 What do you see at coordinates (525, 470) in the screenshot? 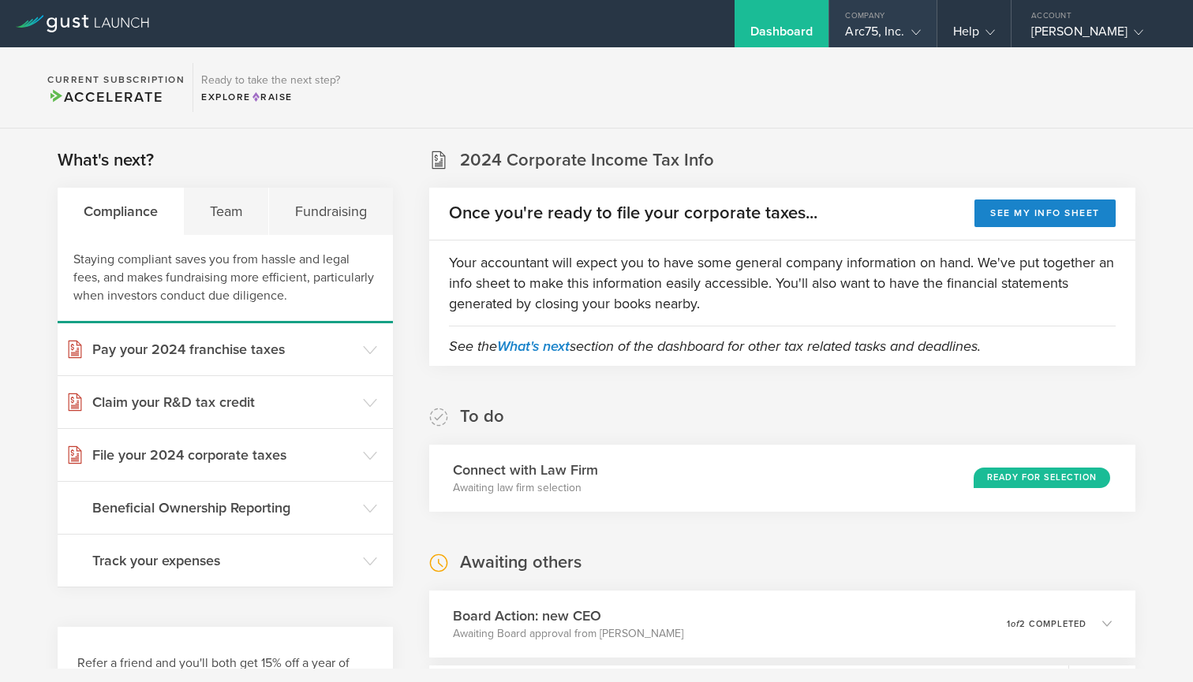
I see `h3: Connect with Law Firm` at bounding box center [525, 470].